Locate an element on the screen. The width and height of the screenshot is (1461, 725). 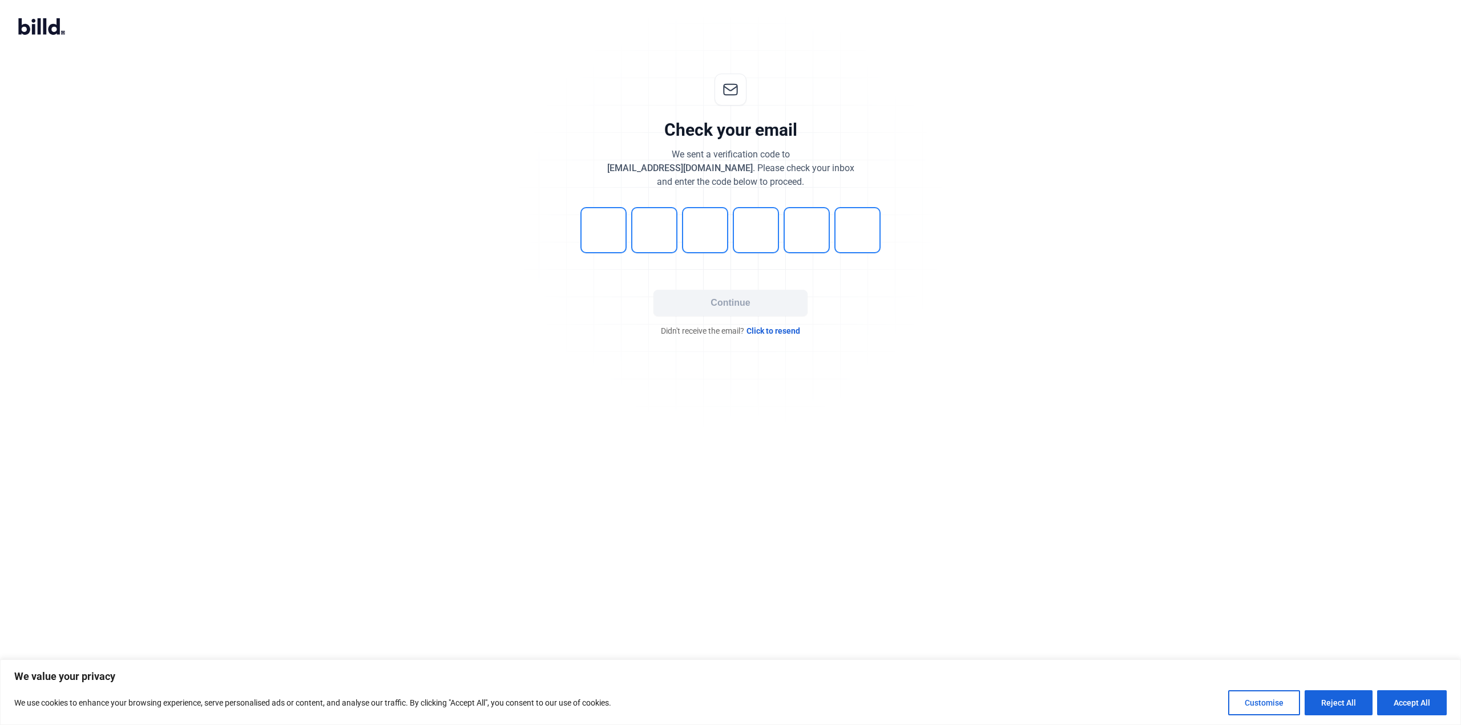
div: Didn't receive the email? is located at coordinates (730, 331).